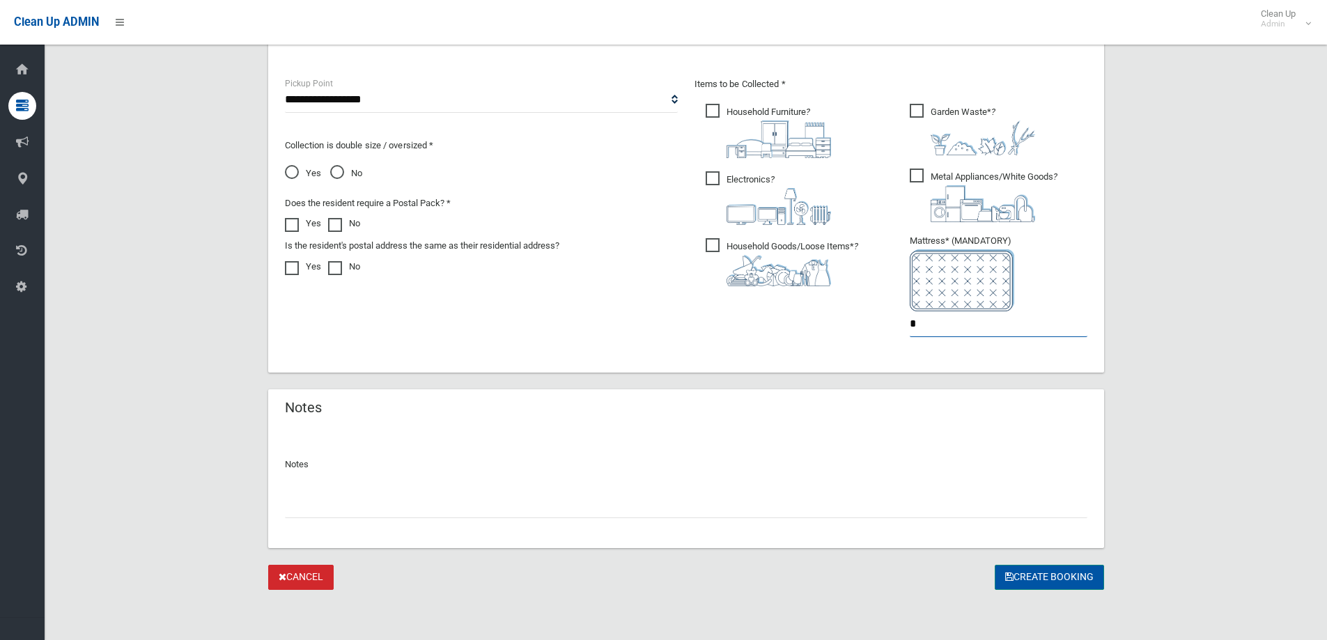 This screenshot has width=1327, height=640. I want to click on label: Is the resident's postal address the same as their residential address?, so click(422, 246).